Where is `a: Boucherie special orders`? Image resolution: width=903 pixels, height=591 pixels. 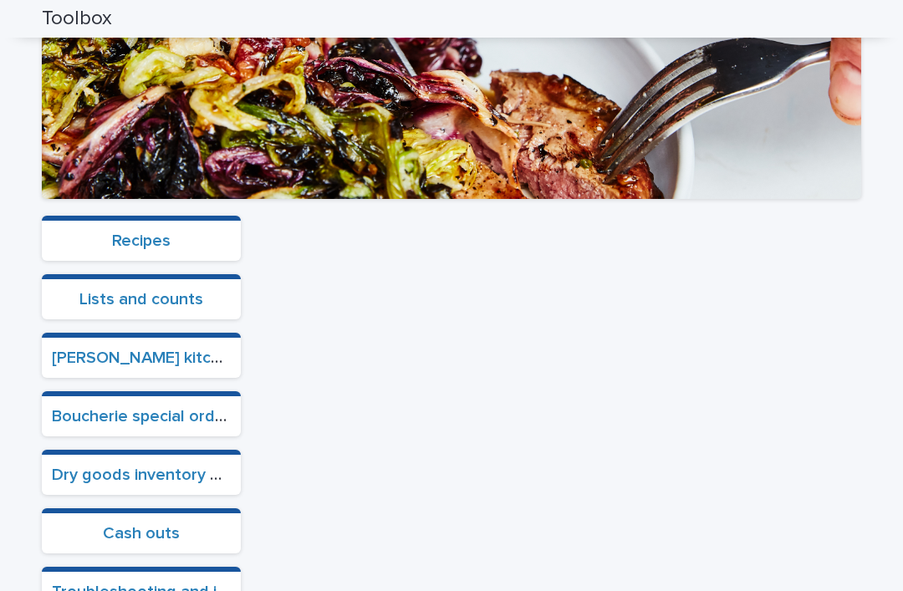
a: Boucherie special orders is located at coordinates (146, 416).